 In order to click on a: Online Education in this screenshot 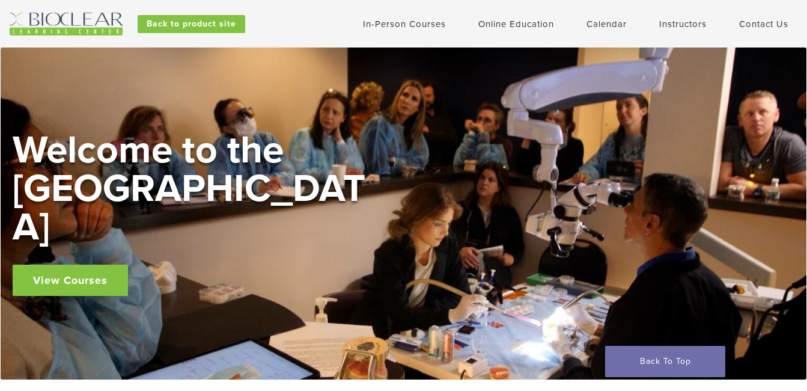, I will do `click(516, 24)`.